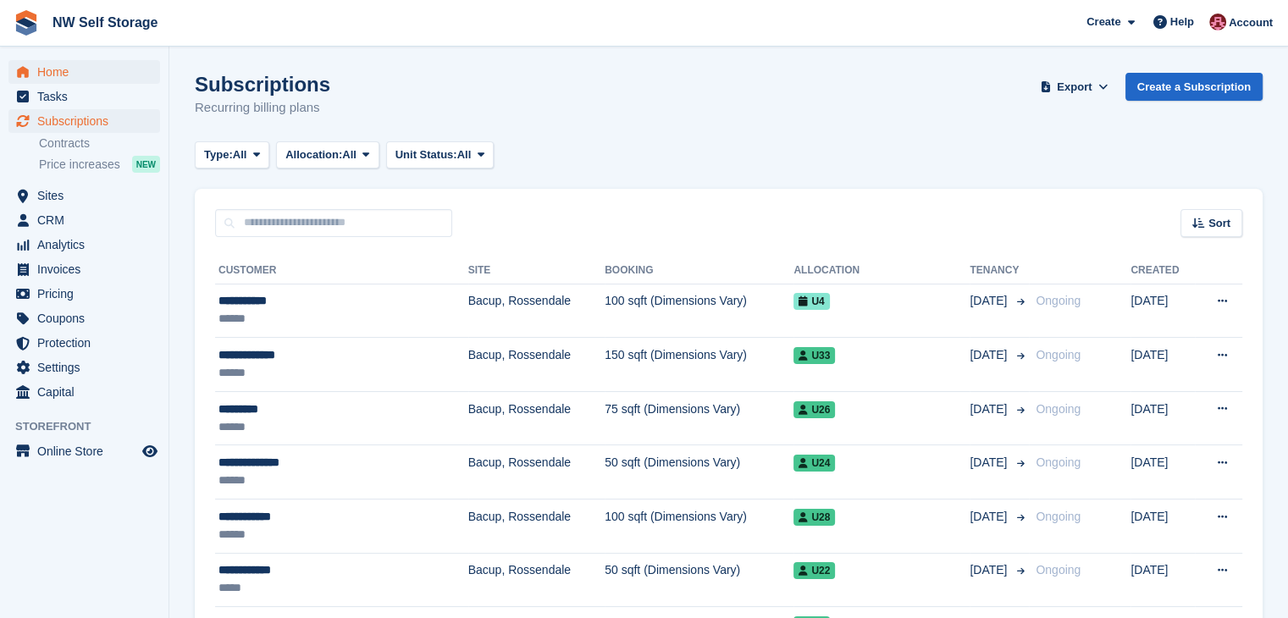  Describe the element at coordinates (698, 365) in the screenshot. I see `td: 150 sqft (Dimensions Vary)` at that location.